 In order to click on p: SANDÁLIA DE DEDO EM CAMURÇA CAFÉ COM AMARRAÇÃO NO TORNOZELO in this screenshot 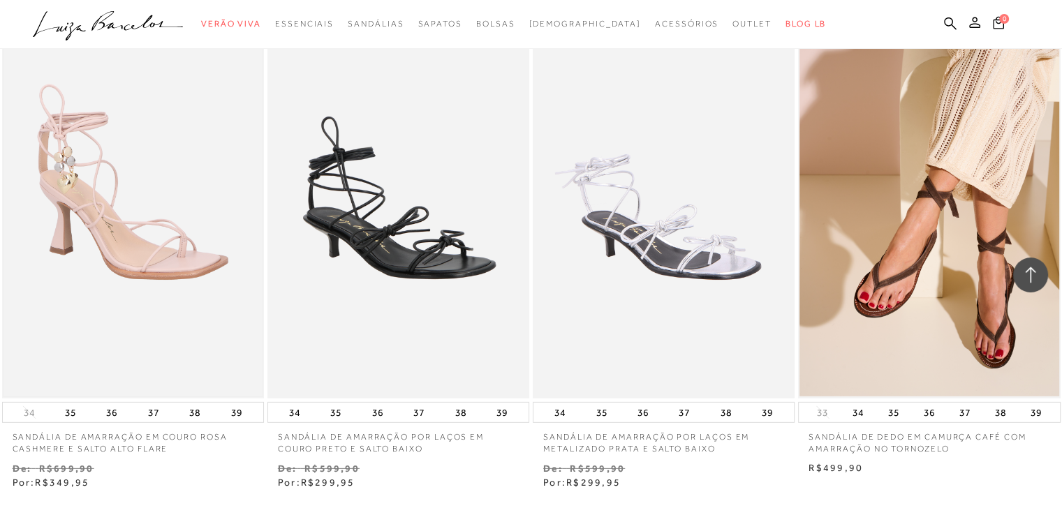, I will do `click(929, 439)`.